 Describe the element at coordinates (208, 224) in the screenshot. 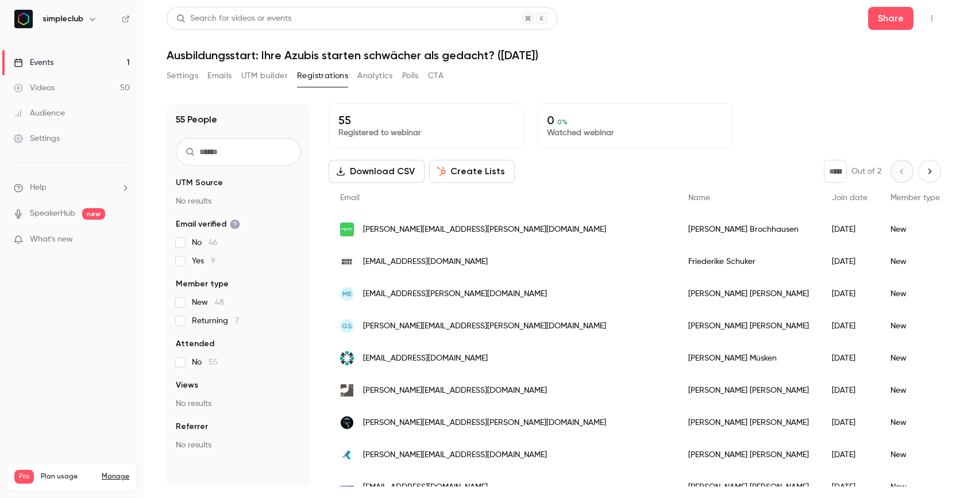

I see `span: Email verified` at that location.